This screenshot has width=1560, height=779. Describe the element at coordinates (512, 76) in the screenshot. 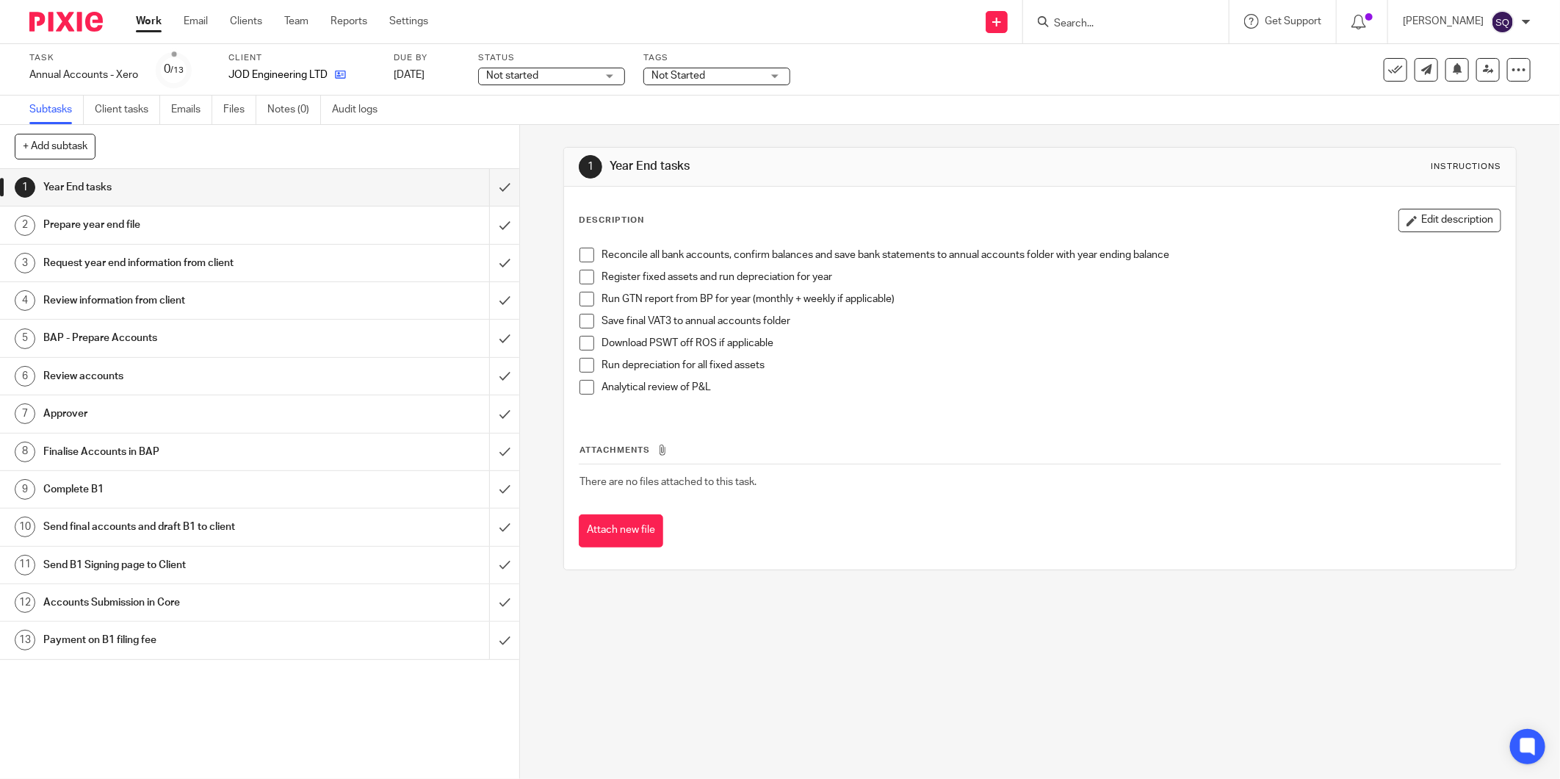

I see `span: Not started` at that location.